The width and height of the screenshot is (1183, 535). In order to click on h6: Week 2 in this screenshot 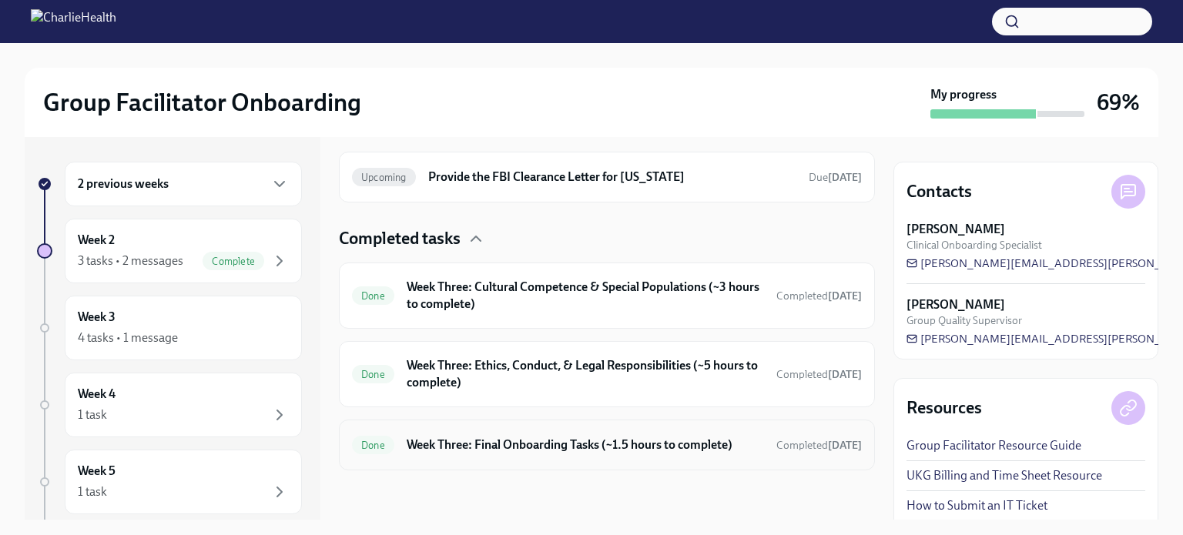, I will do `click(96, 240)`.